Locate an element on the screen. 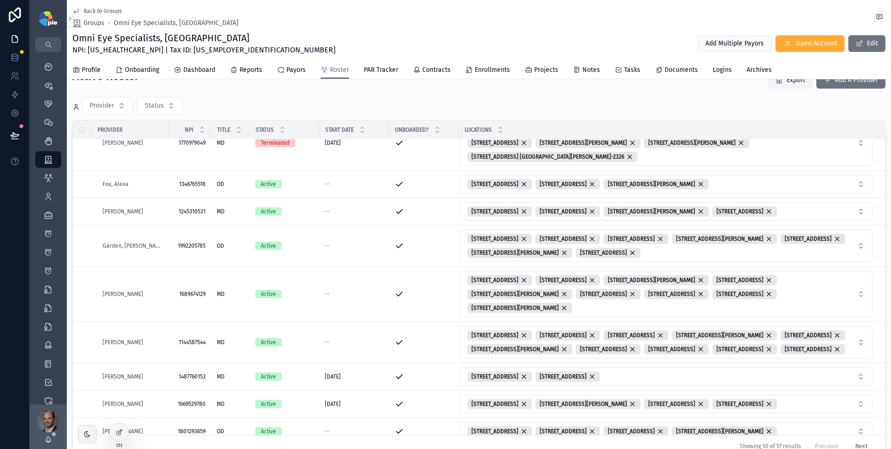  span: Projects is located at coordinates (546, 70).